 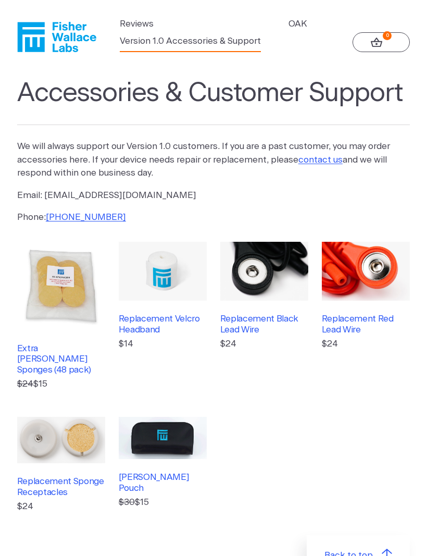 I want to click on a: Version 1.0 Accessories & Support, so click(x=190, y=41).